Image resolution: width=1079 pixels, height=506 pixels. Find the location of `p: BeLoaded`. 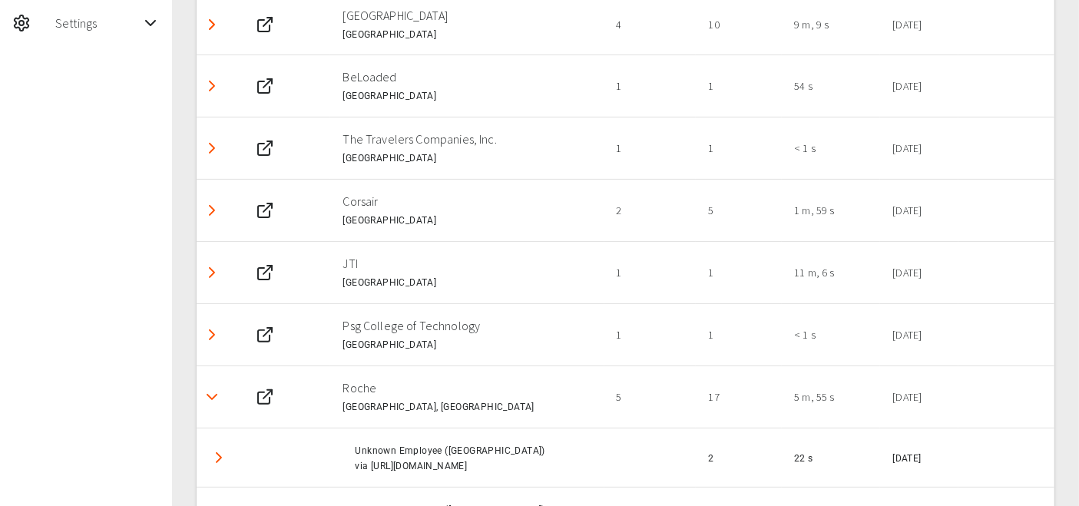

p: BeLoaded is located at coordinates (467, 77).